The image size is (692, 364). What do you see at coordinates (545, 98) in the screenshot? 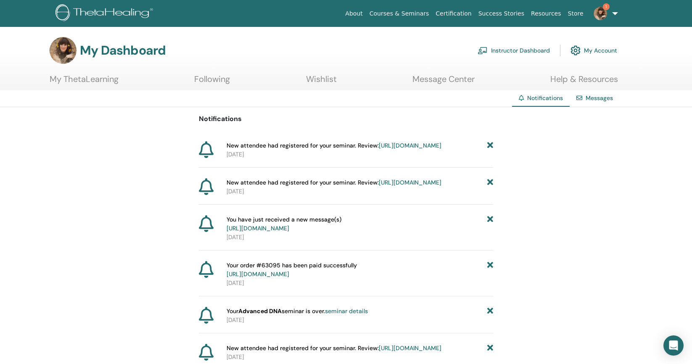
I see `span: Notifications` at bounding box center [545, 98].